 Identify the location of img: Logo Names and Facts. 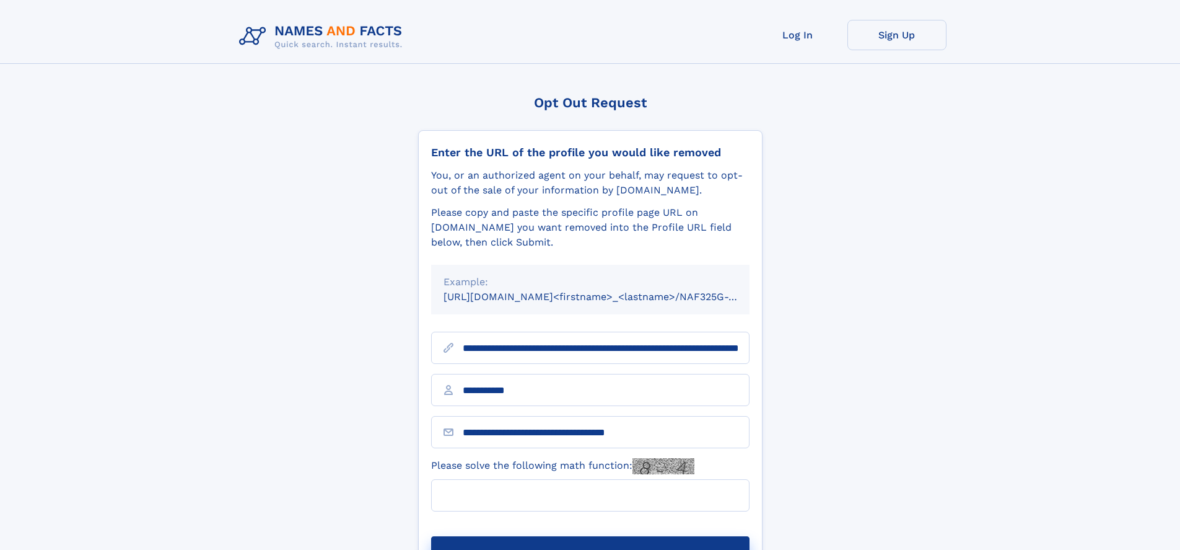
(323, 37).